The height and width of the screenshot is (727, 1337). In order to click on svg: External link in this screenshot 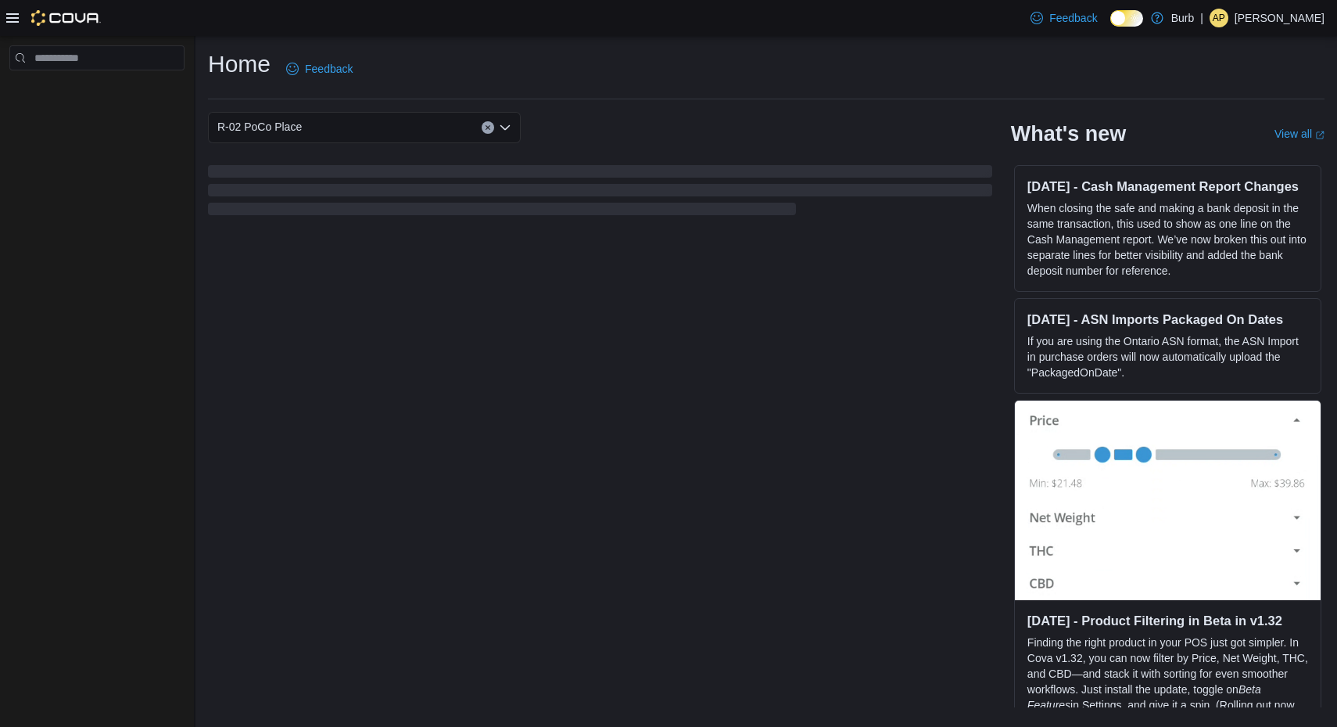, I will do `click(1320, 135)`.